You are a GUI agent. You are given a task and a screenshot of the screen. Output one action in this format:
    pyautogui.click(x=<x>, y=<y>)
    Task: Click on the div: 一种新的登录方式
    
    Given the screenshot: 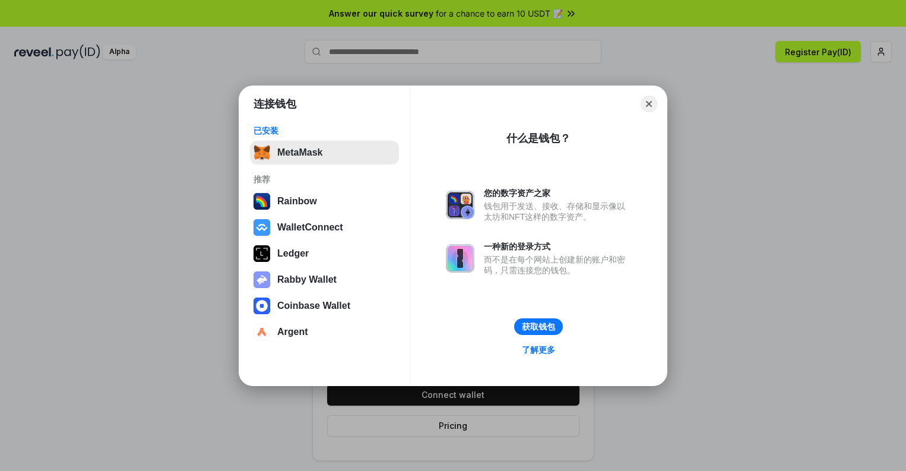 What is the action you would take?
    pyautogui.click(x=557, y=246)
    